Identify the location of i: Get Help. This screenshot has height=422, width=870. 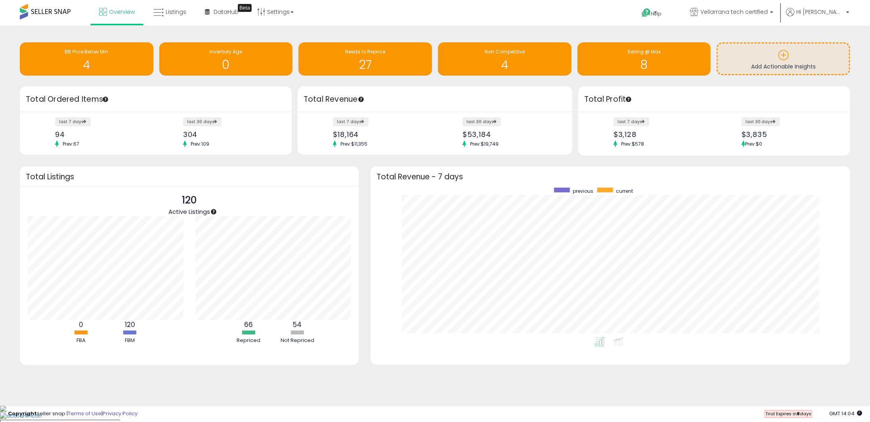
(646, 13).